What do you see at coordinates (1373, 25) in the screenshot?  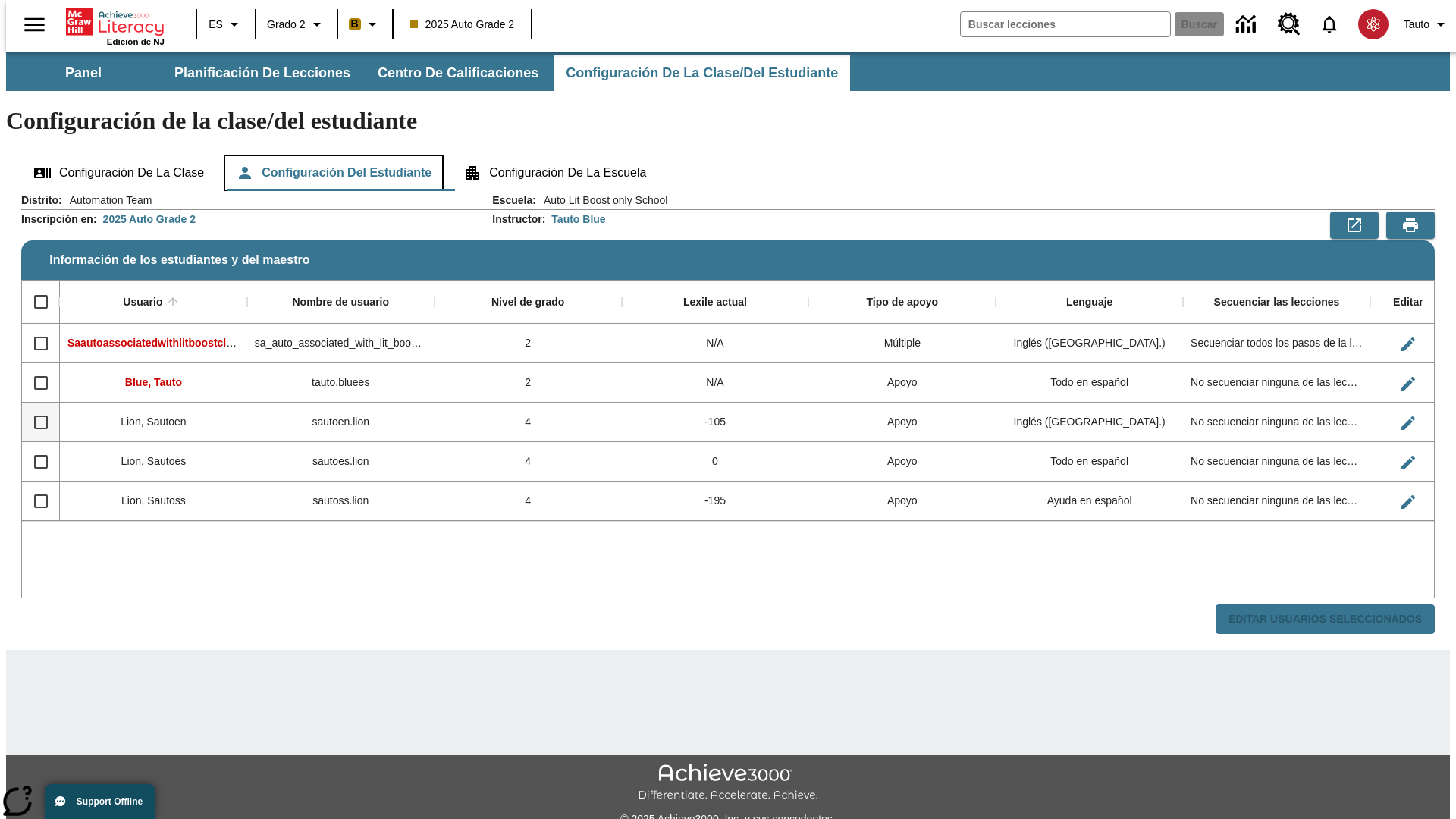 I see `img: avatar image` at bounding box center [1373, 25].